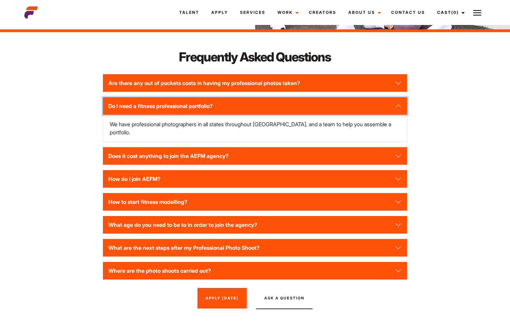 This screenshot has width=510, height=322. Describe the element at coordinates (255, 225) in the screenshot. I see `button: What age do you need to be to in order to join the agency?` at that location.